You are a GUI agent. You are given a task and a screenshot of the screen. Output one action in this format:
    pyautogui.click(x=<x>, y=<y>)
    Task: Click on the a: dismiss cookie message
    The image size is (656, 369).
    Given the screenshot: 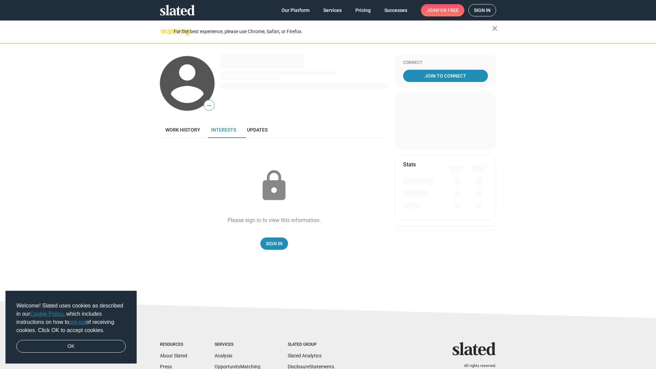 What is the action you would take?
    pyautogui.click(x=71, y=346)
    